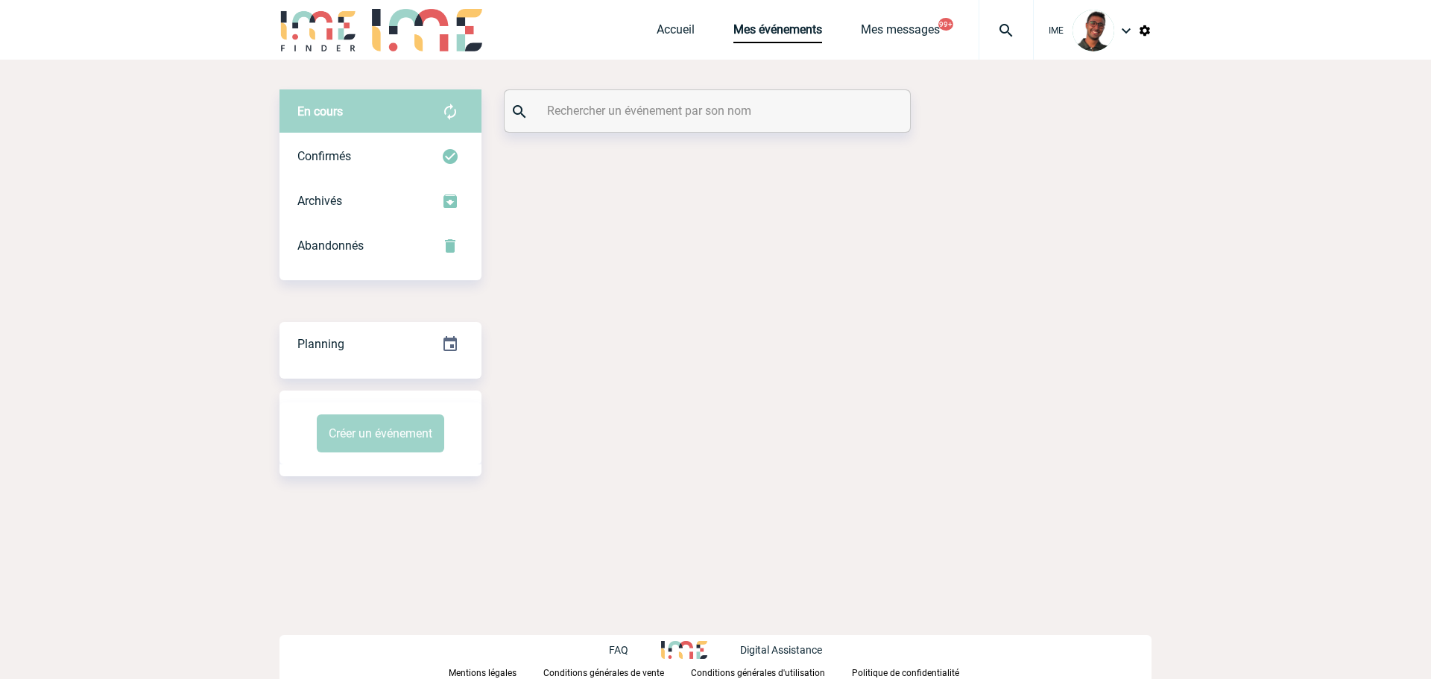 The height and width of the screenshot is (679, 1431). Describe the element at coordinates (675, 33) in the screenshot. I see `a: Accueil` at that location.